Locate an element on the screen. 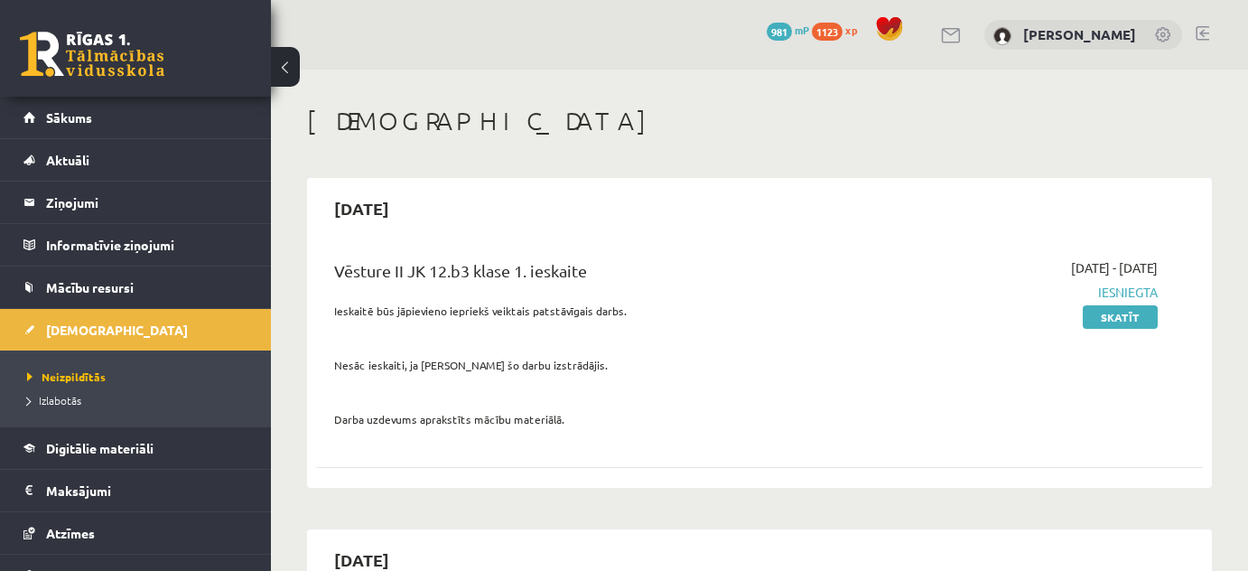  a: 981 mP is located at coordinates (787, 30).